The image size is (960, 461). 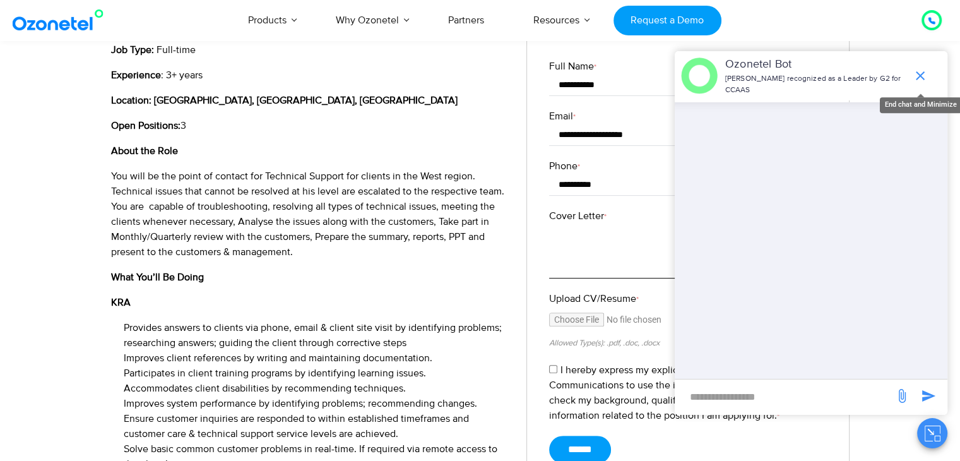 I want to click on span: Improves client references by writing and maintaining documentation., so click(x=278, y=358).